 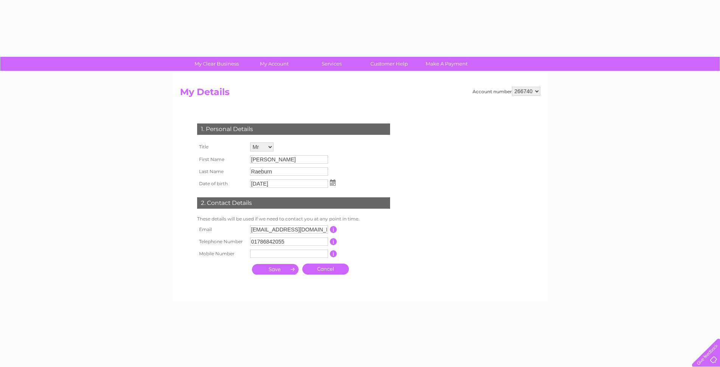 I want to click on a: Services, so click(x=332, y=64).